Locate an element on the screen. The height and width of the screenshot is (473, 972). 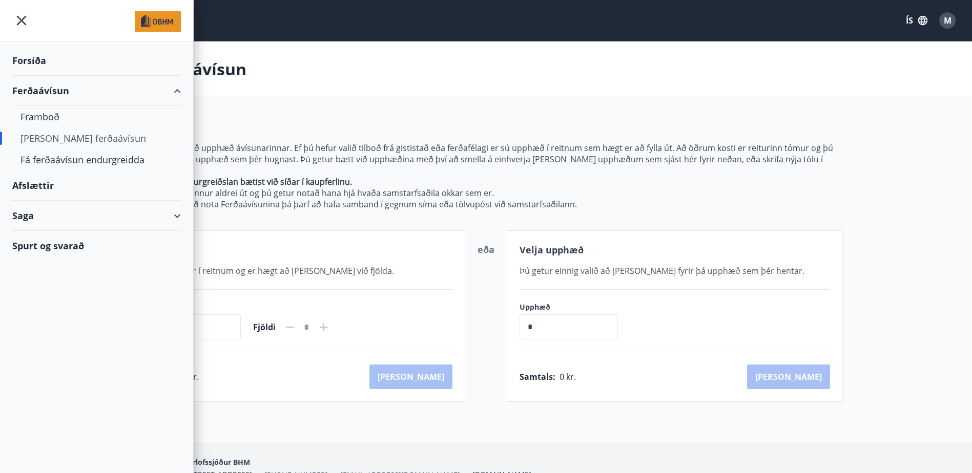
span: Samtals : is located at coordinates (537, 377).